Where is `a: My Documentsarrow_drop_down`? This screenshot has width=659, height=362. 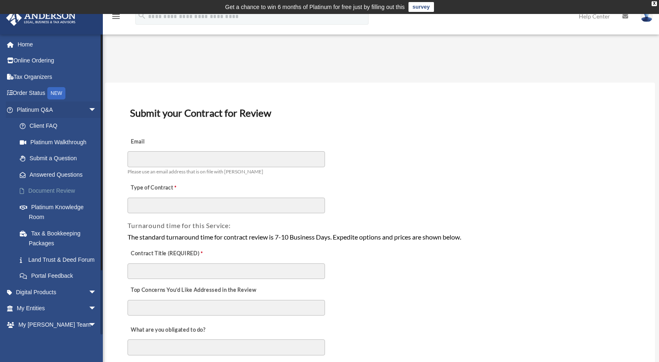 a: My Documentsarrow_drop_down is located at coordinates (57, 341).